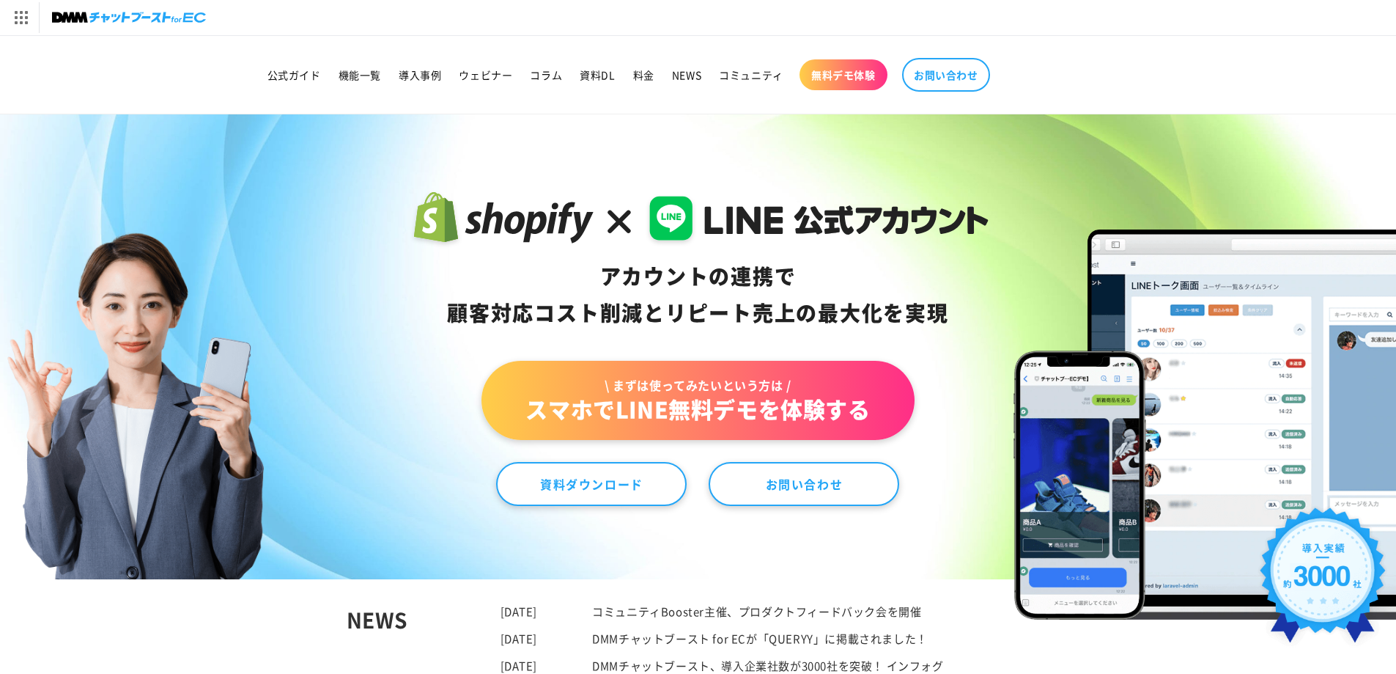  I want to click on span: 機能一覧, so click(360, 75).